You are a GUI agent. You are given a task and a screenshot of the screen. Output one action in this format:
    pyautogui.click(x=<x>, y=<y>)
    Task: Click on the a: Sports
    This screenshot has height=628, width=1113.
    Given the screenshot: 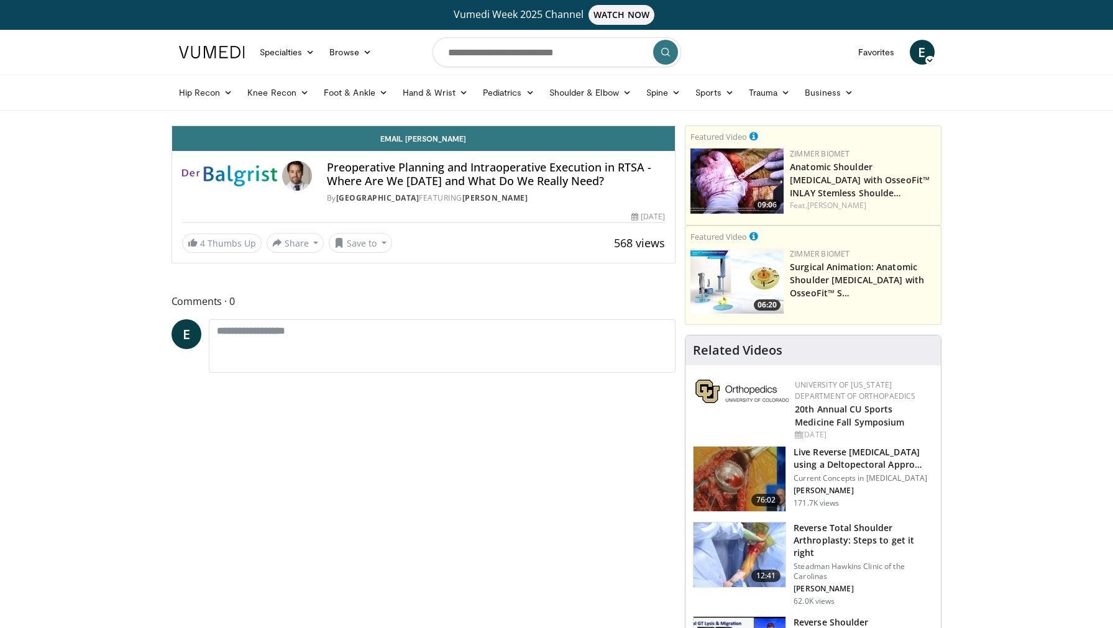 What is the action you would take?
    pyautogui.click(x=715, y=93)
    